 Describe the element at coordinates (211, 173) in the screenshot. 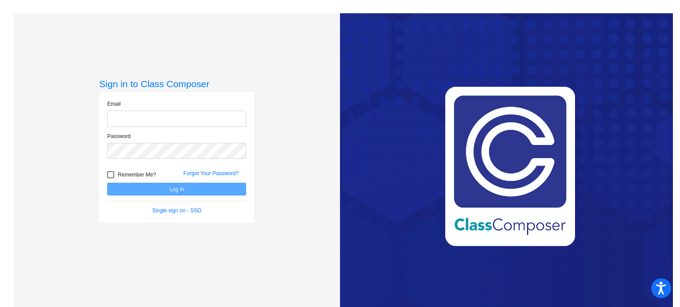

I see `a: Forgot Your Password?` at that location.